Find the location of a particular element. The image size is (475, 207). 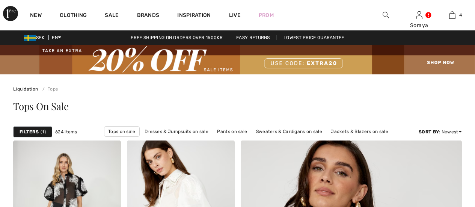

a: Sale is located at coordinates (111, 16).